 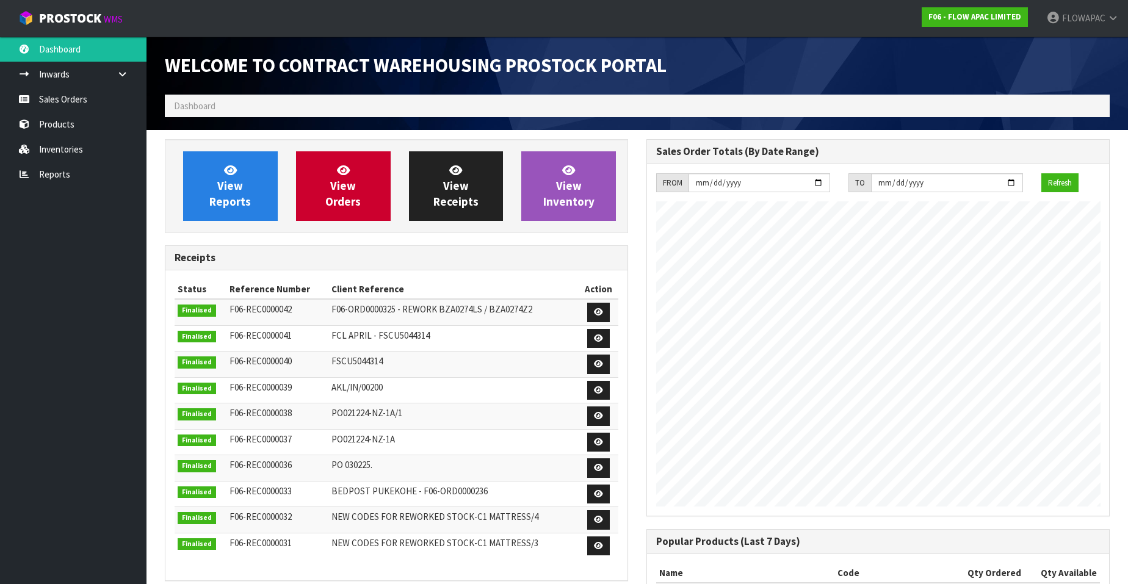 I want to click on span: View Receipts, so click(x=456, y=186).